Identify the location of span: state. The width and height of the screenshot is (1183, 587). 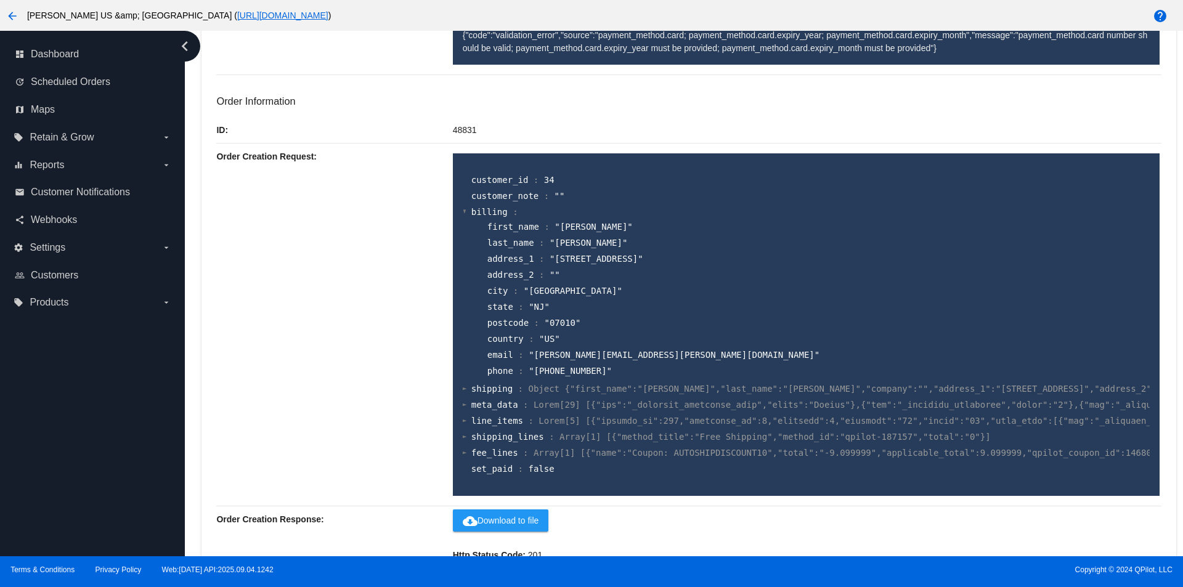
(500, 307).